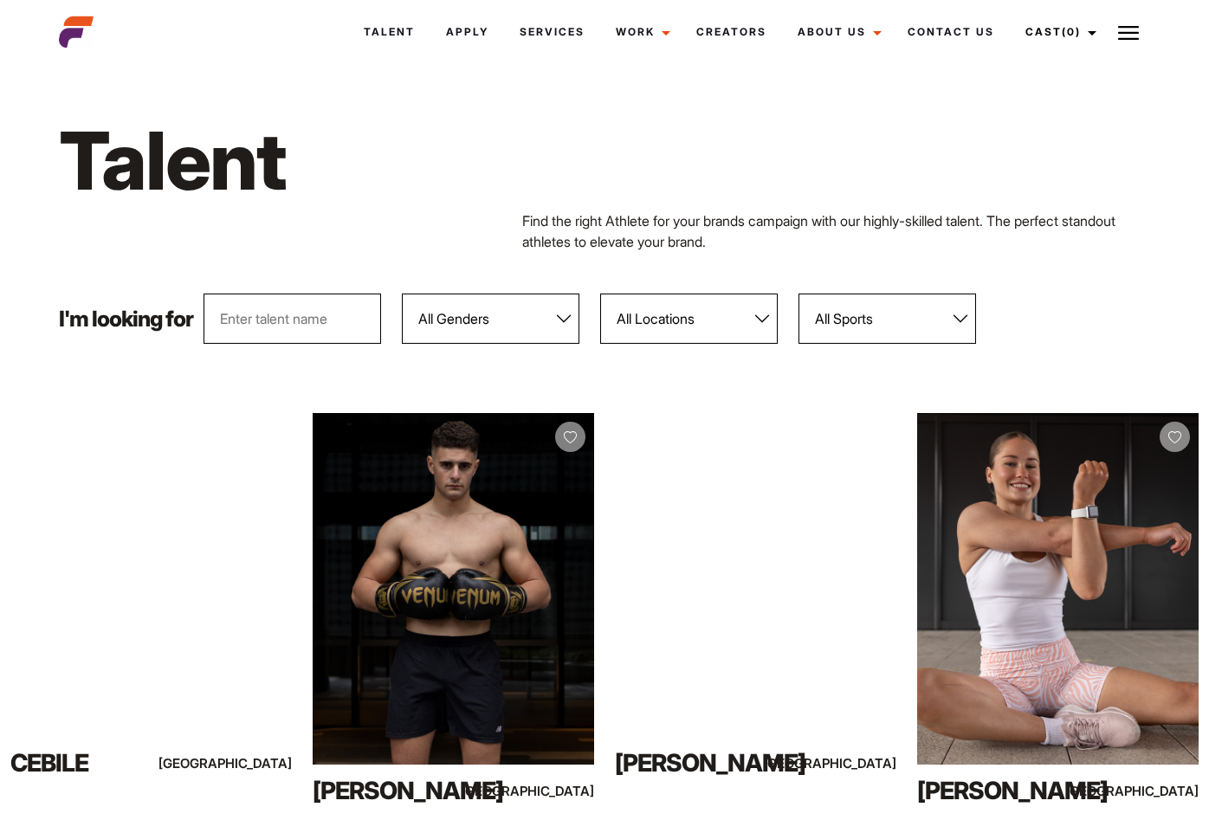  Describe the element at coordinates (836, 231) in the screenshot. I see `p: Find the right Athlete for your brands campaign with our highly-skilled talent. The perfect stand...` at that location.